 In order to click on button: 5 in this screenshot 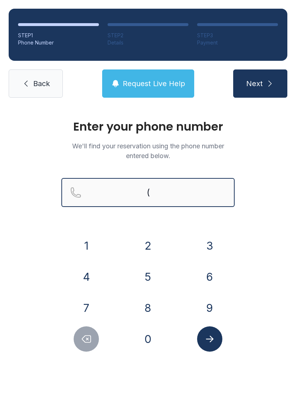, I will do `click(148, 276)`.